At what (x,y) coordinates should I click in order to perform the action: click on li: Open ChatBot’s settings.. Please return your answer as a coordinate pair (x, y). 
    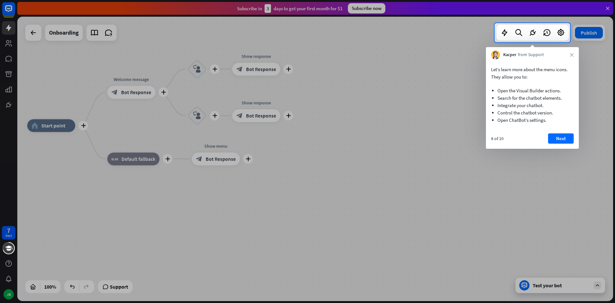
    Looking at the image, I should click on (533, 120).